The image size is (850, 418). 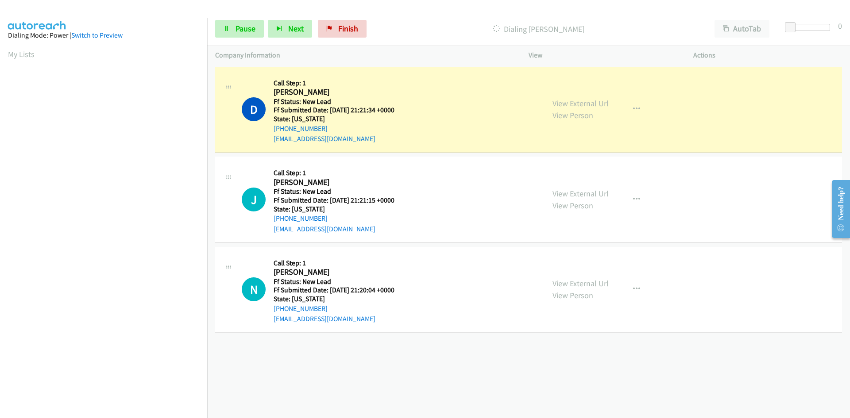 What do you see at coordinates (342, 29) in the screenshot?
I see `a: Finish` at bounding box center [342, 29].